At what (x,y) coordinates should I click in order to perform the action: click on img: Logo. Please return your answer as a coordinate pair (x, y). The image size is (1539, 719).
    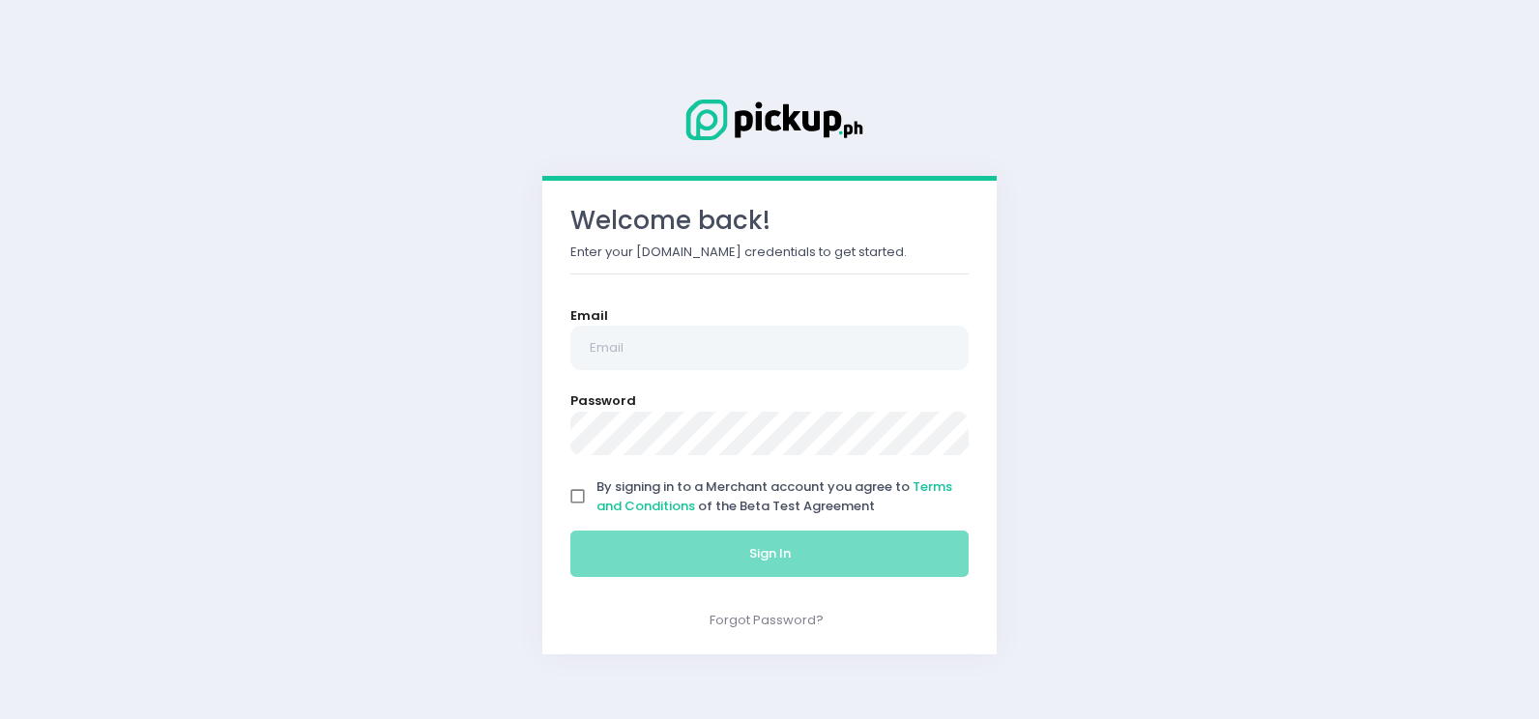
    Looking at the image, I should click on (769, 120).